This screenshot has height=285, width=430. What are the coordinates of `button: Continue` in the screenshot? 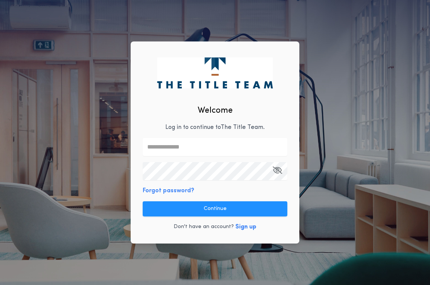 It's located at (215, 209).